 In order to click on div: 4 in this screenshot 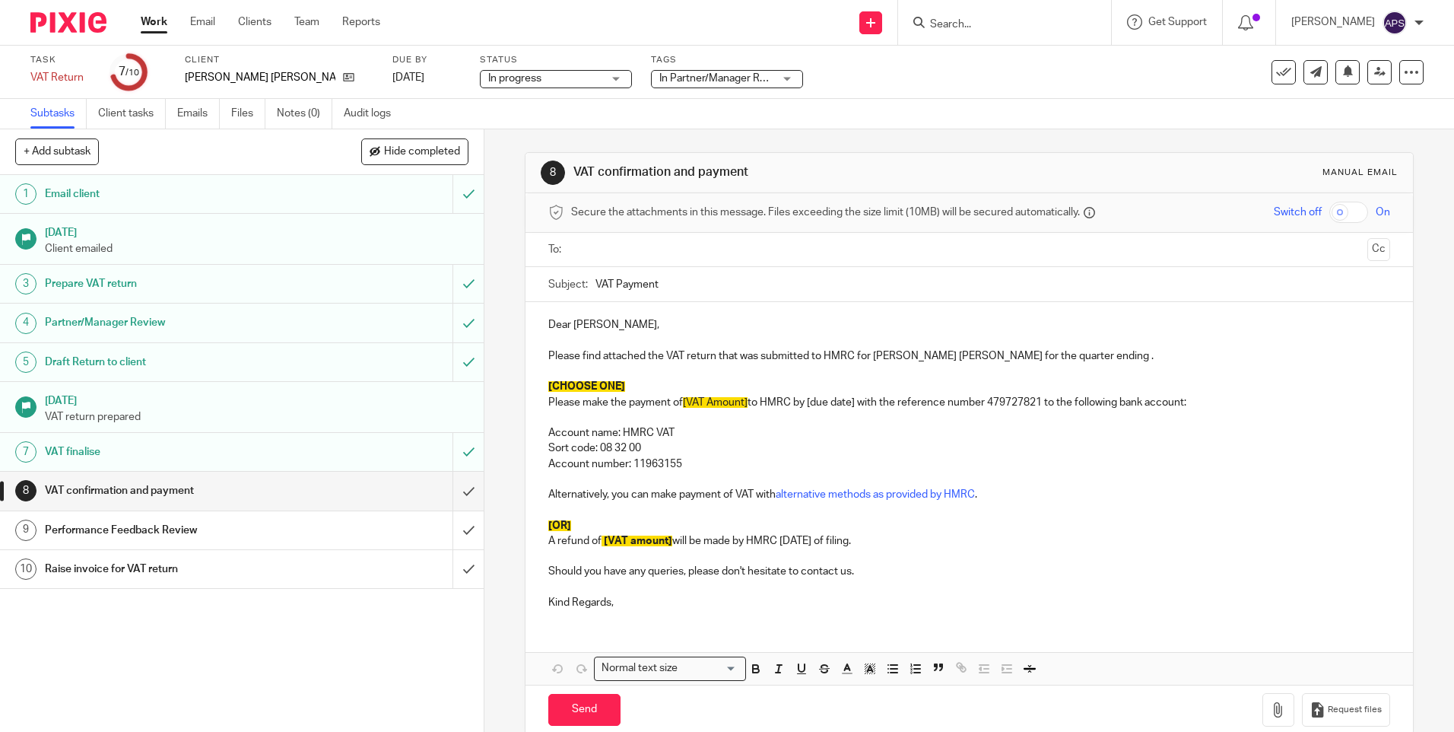, I will do `click(26, 323)`.